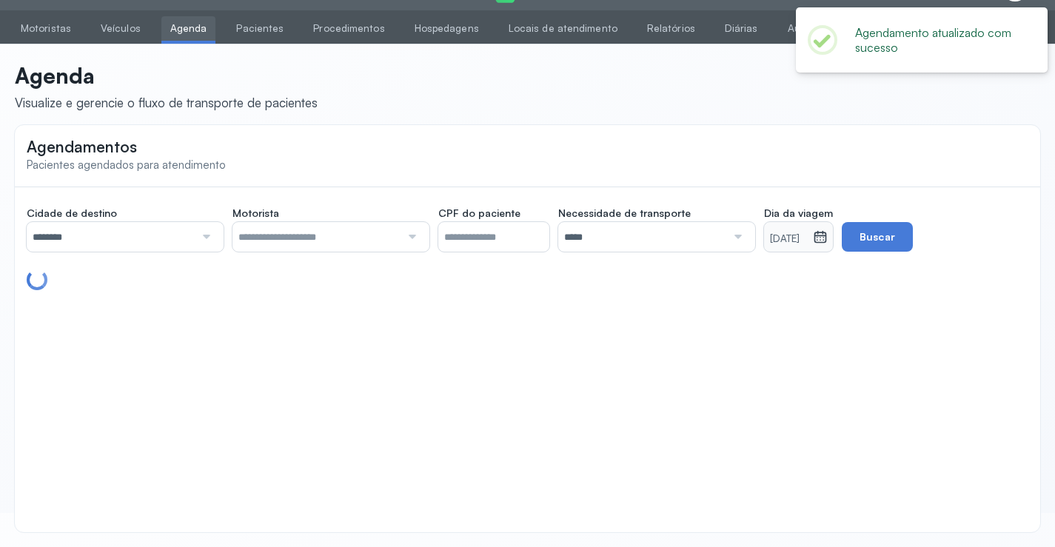  What do you see at coordinates (121, 28) in the screenshot?
I see `a: Veículos` at bounding box center [121, 28].